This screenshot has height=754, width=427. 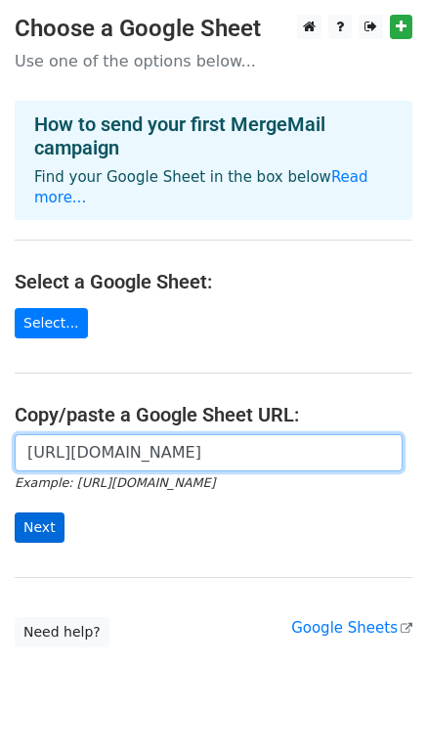 What do you see at coordinates (39, 527) in the screenshot?
I see `input: Next` at bounding box center [39, 527].